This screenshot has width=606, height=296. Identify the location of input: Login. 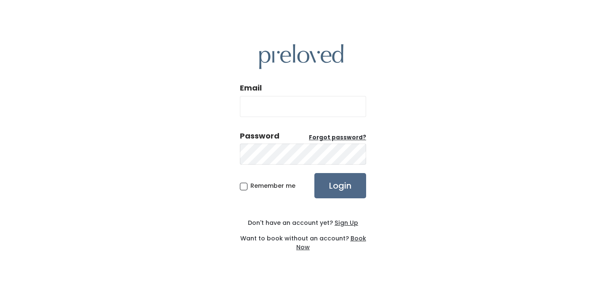
(340, 186).